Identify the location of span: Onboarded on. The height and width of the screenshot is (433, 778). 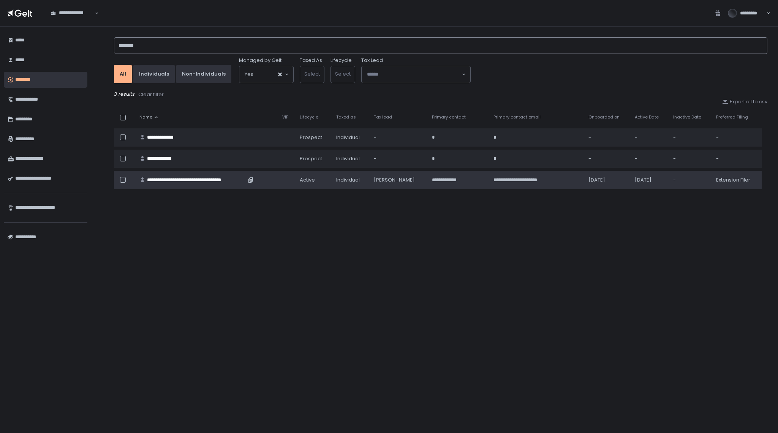
(604, 117).